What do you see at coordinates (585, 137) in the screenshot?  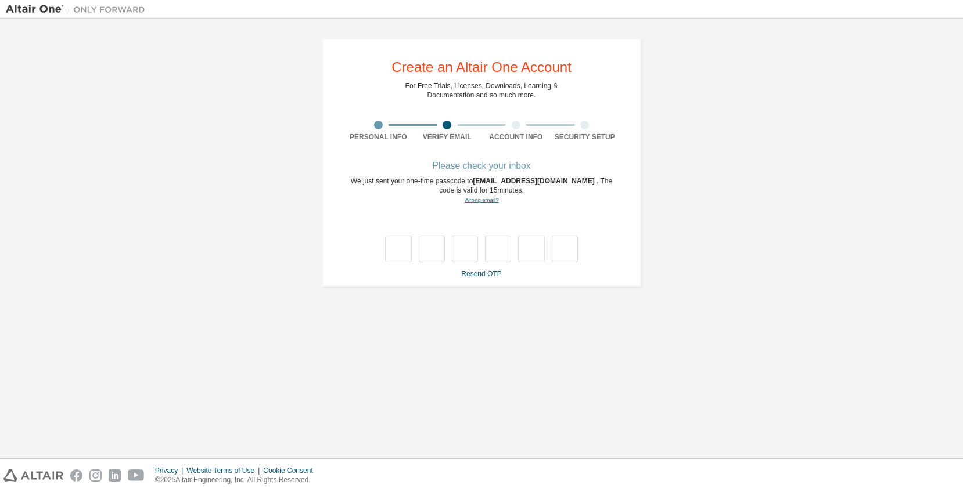 I see `div: Security Setup` at bounding box center [585, 137].